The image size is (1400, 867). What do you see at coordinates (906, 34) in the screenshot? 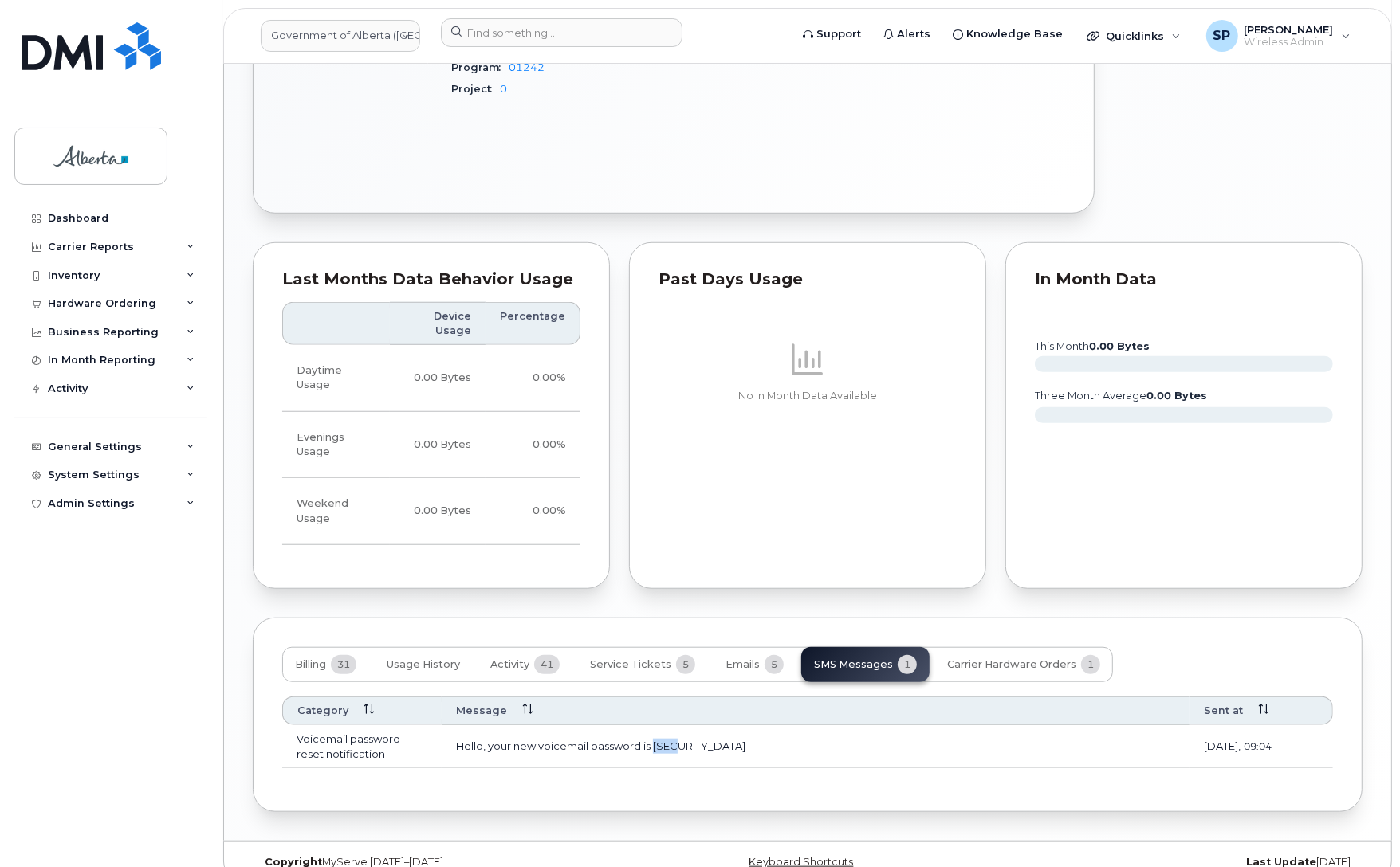
I see `a: Alerts` at bounding box center [906, 34].